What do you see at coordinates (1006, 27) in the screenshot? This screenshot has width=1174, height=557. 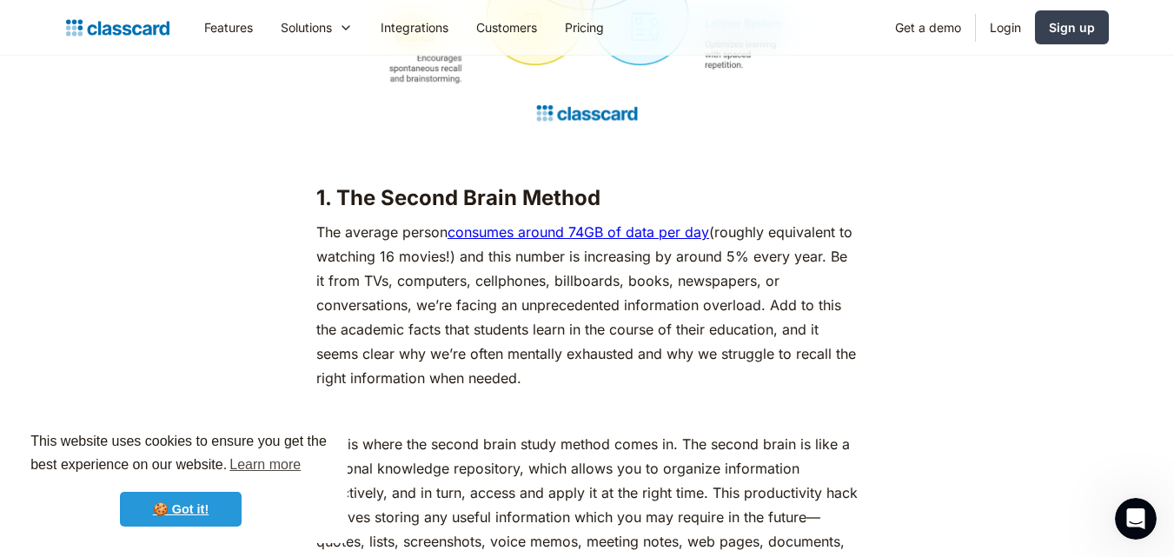 I see `a: Login` at bounding box center [1006, 27].